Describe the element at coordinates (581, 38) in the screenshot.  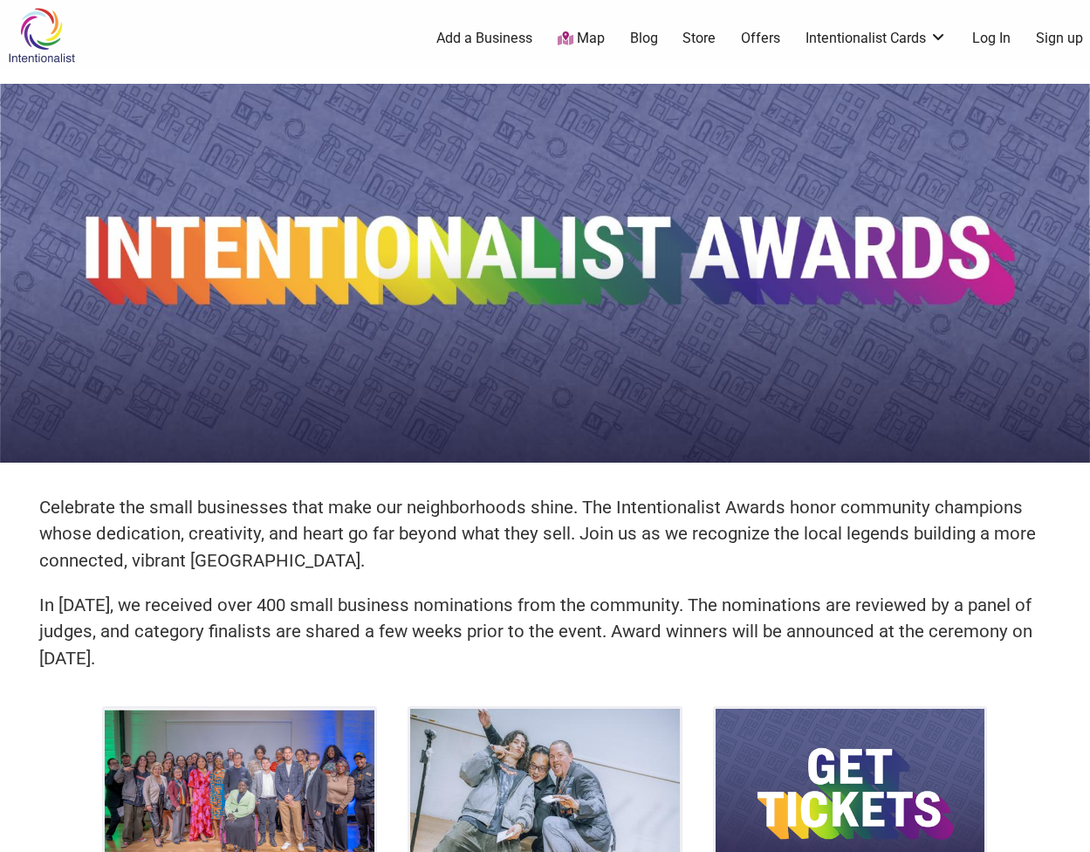
I see `a: Map` at that location.